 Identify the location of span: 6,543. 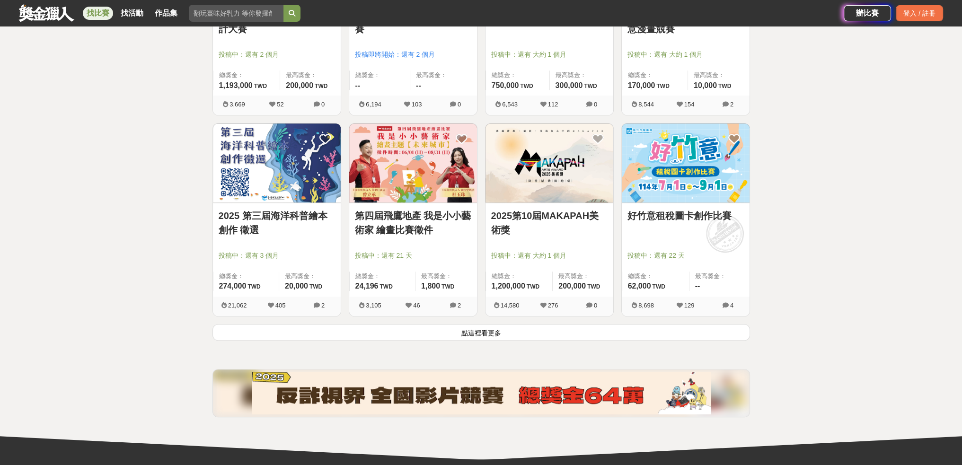
(509, 104).